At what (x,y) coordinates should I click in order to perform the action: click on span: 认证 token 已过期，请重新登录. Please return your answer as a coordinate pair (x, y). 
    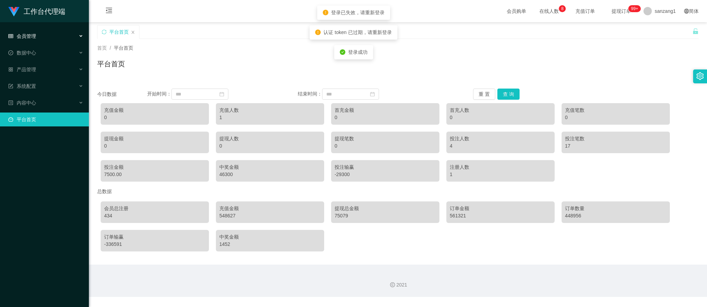
    Looking at the image, I should click on (358, 32).